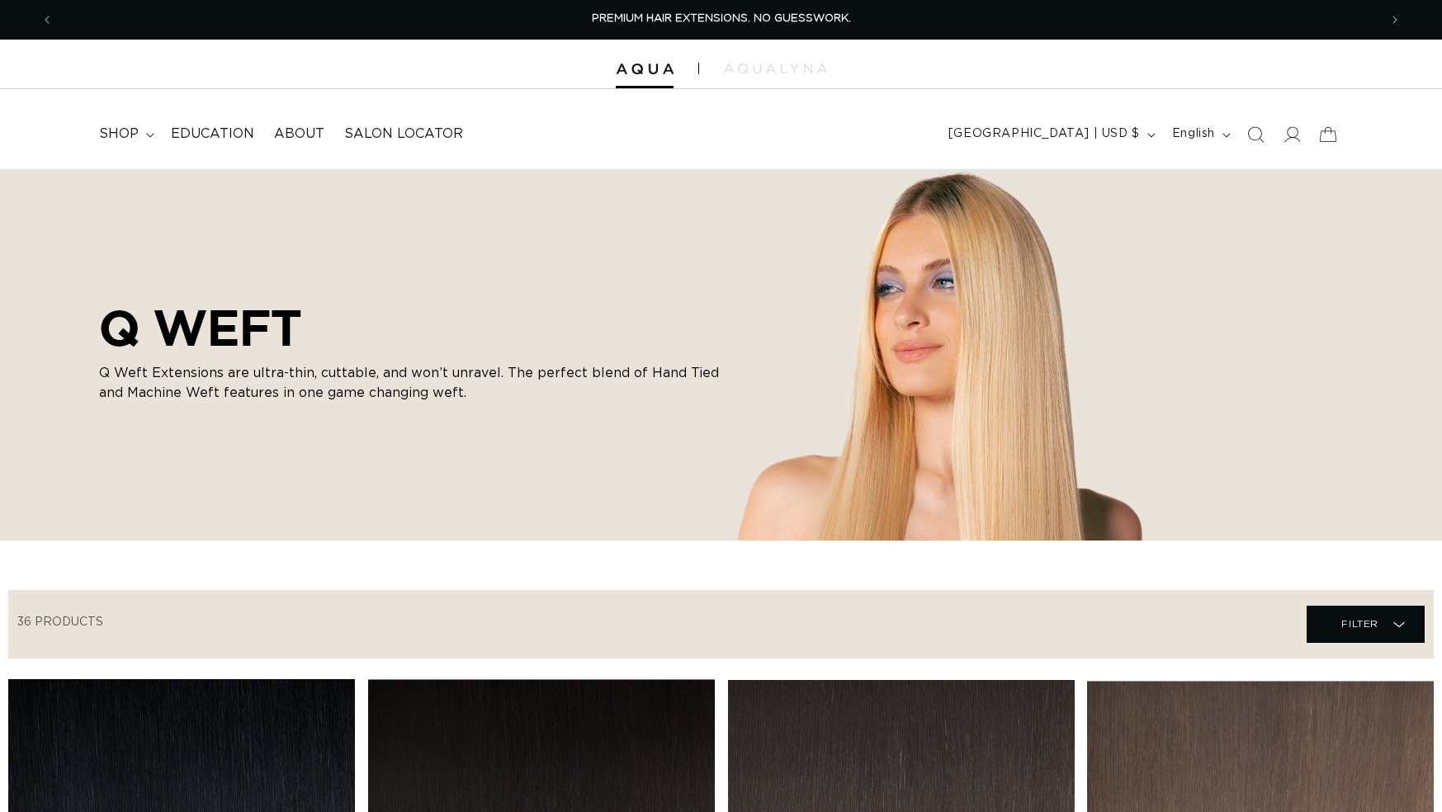  What do you see at coordinates (212, 134) in the screenshot?
I see `span: Education` at bounding box center [212, 134].